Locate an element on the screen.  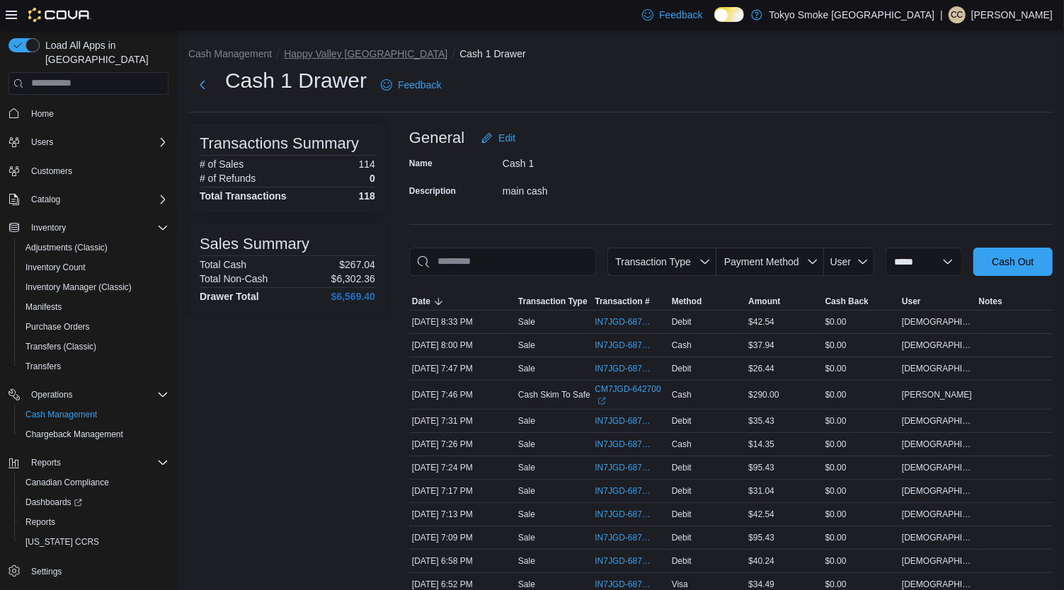
button: Cash Management is located at coordinates (230, 54).